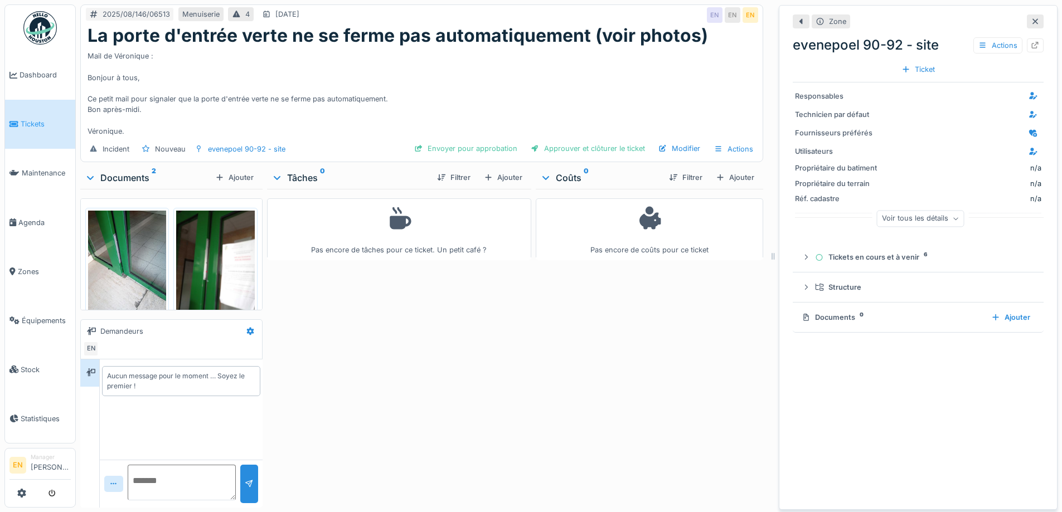 The width and height of the screenshot is (1062, 512). I want to click on span: Agenda, so click(45, 223).